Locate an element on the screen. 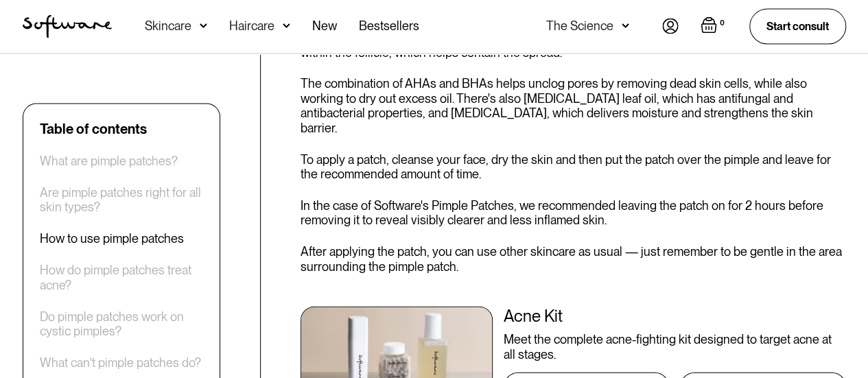 The width and height of the screenshot is (868, 378). div: Haircare is located at coordinates (252, 26).